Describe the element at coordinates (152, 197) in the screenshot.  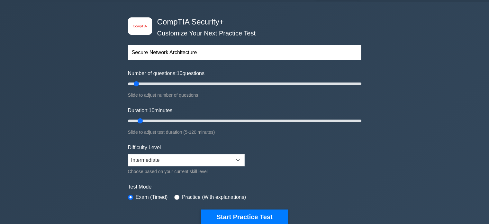
I see `label: Exam (Timed)` at that location.